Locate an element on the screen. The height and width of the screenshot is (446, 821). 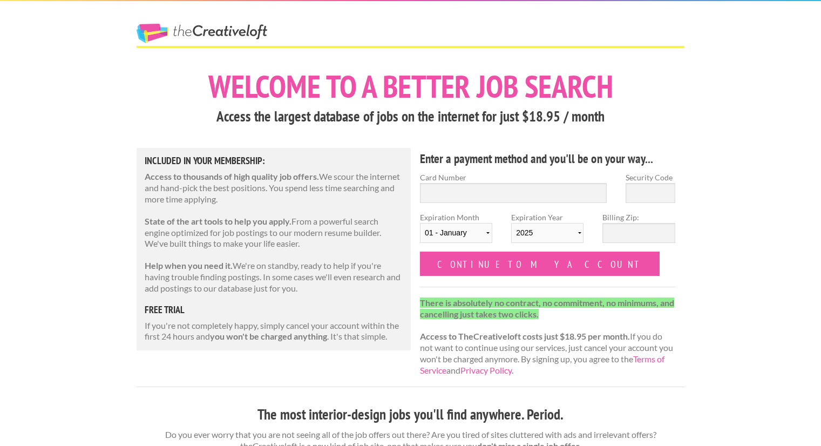
strong: Help when you need it. is located at coordinates (188, 265).